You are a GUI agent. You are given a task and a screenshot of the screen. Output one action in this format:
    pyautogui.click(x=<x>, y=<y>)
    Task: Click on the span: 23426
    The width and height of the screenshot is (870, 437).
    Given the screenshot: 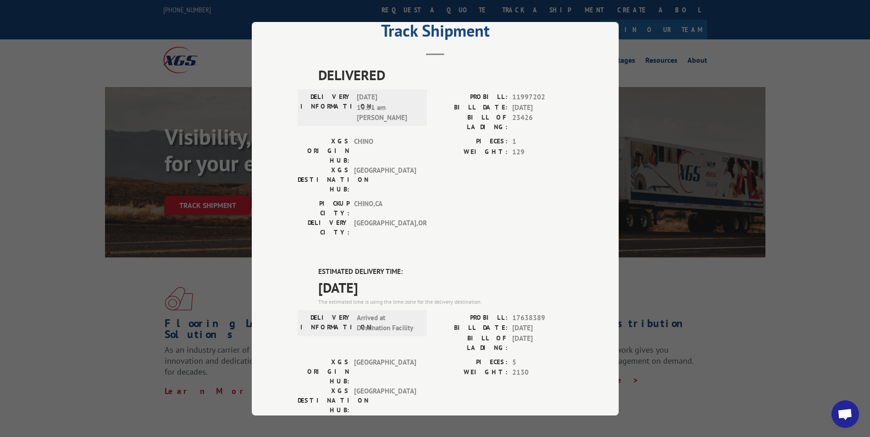 What is the action you would take?
    pyautogui.click(x=542, y=122)
    